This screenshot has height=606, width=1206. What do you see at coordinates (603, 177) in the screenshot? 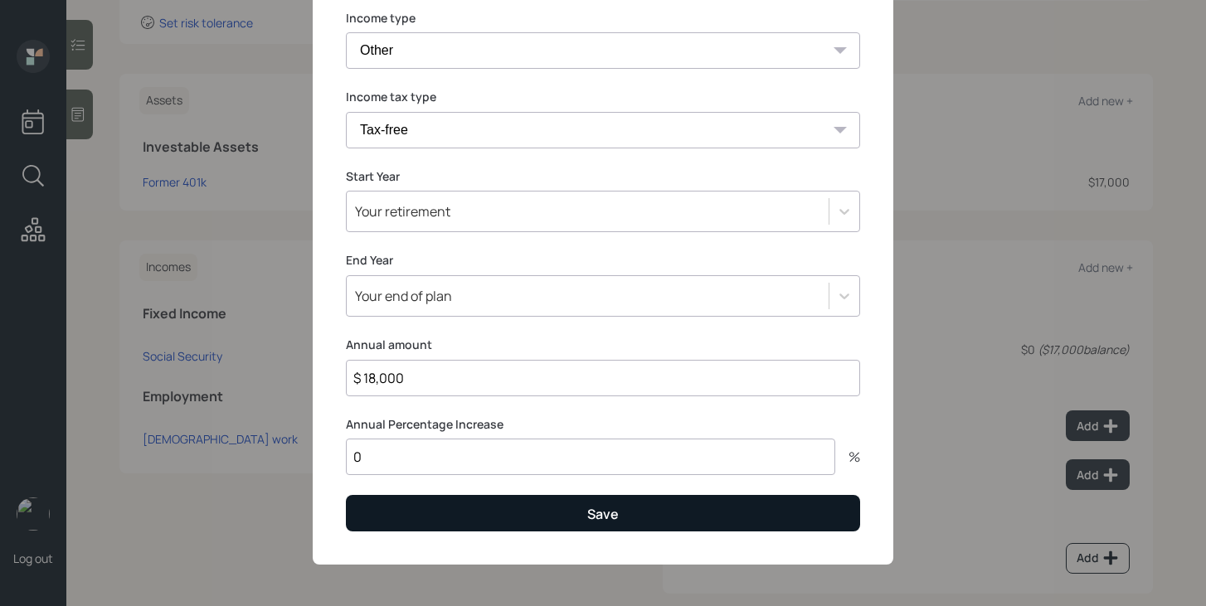
I see `label: Start Year` at bounding box center [603, 177].